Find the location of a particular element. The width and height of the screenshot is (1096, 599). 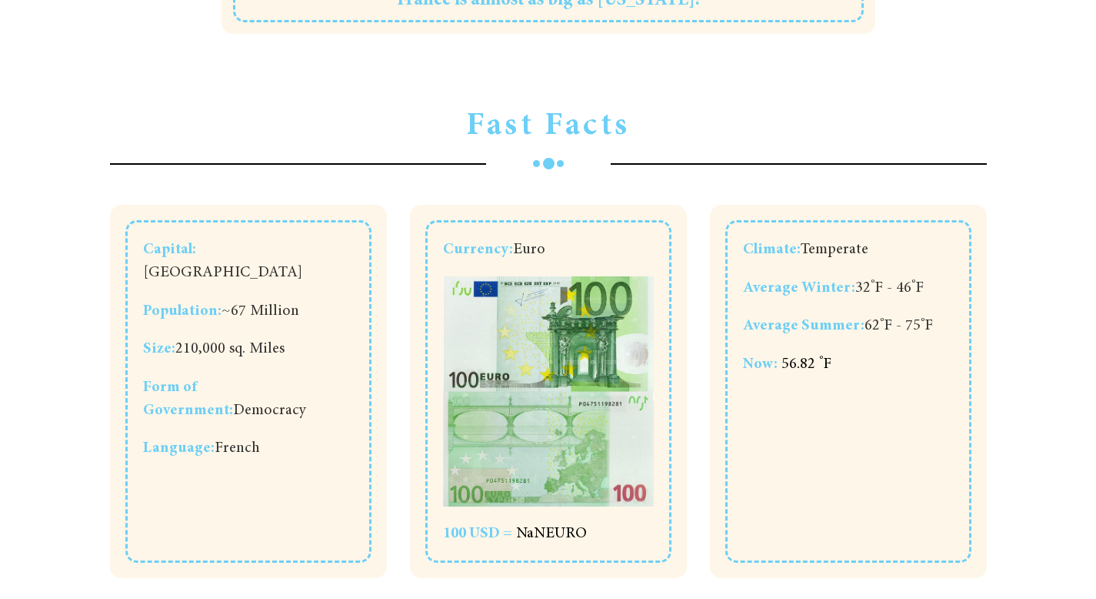

span: ~67 Million is located at coordinates (248, 311).